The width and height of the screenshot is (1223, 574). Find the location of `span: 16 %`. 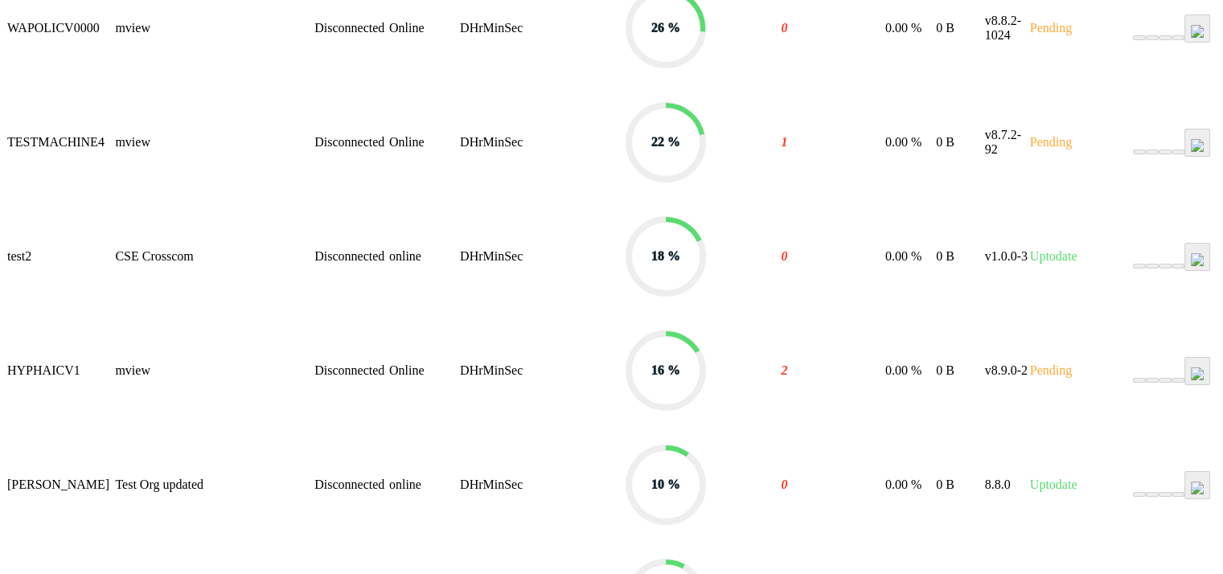

span: 16 % is located at coordinates (666, 370).